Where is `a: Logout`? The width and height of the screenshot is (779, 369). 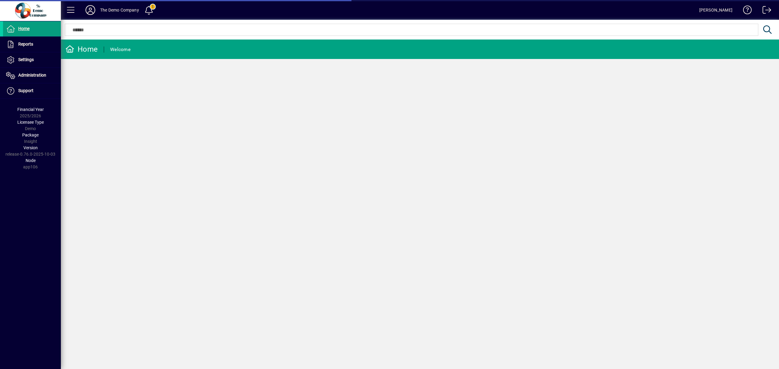
a: Logout is located at coordinates (765, 11).